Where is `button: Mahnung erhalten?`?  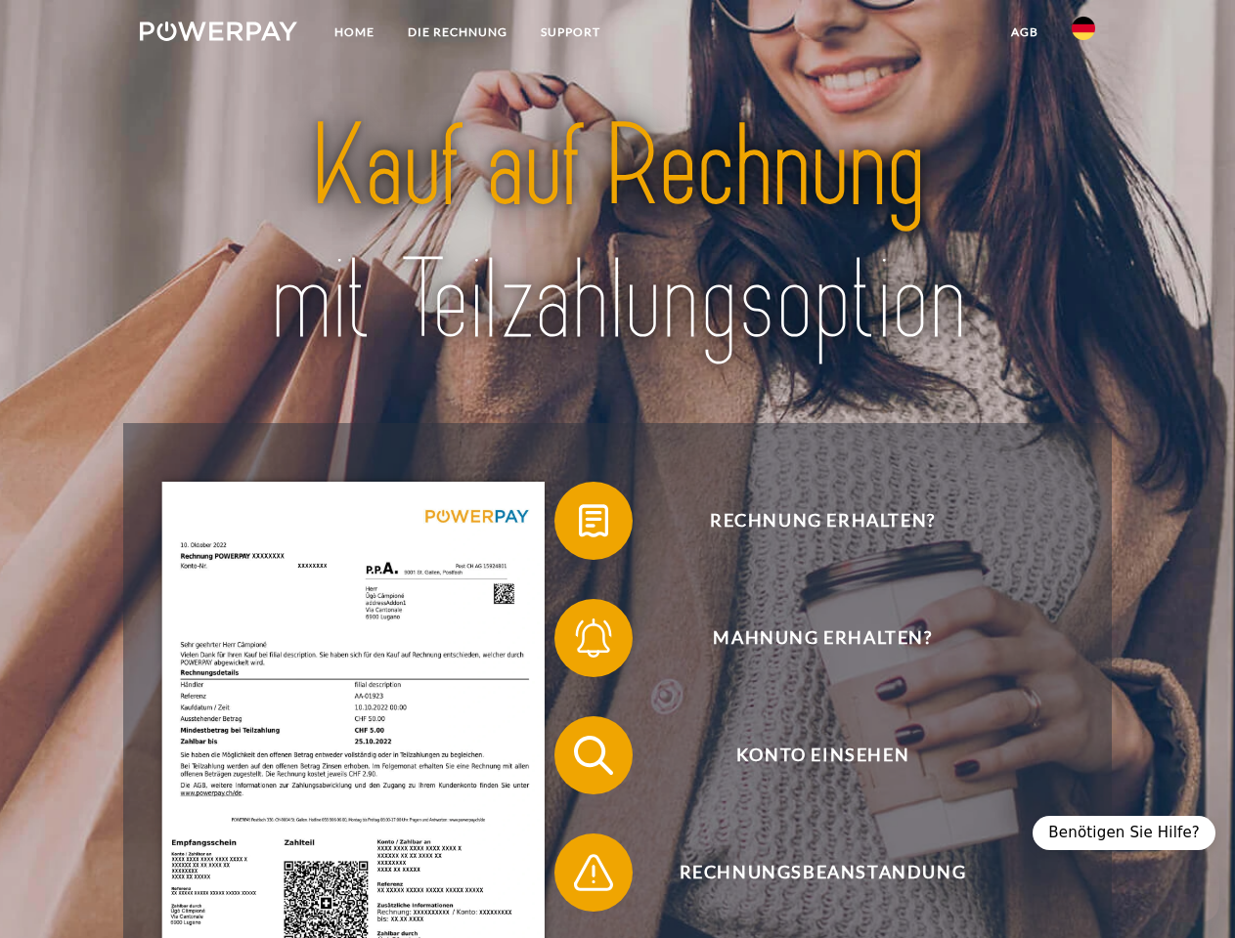
button: Mahnung erhalten? is located at coordinates (808, 638).